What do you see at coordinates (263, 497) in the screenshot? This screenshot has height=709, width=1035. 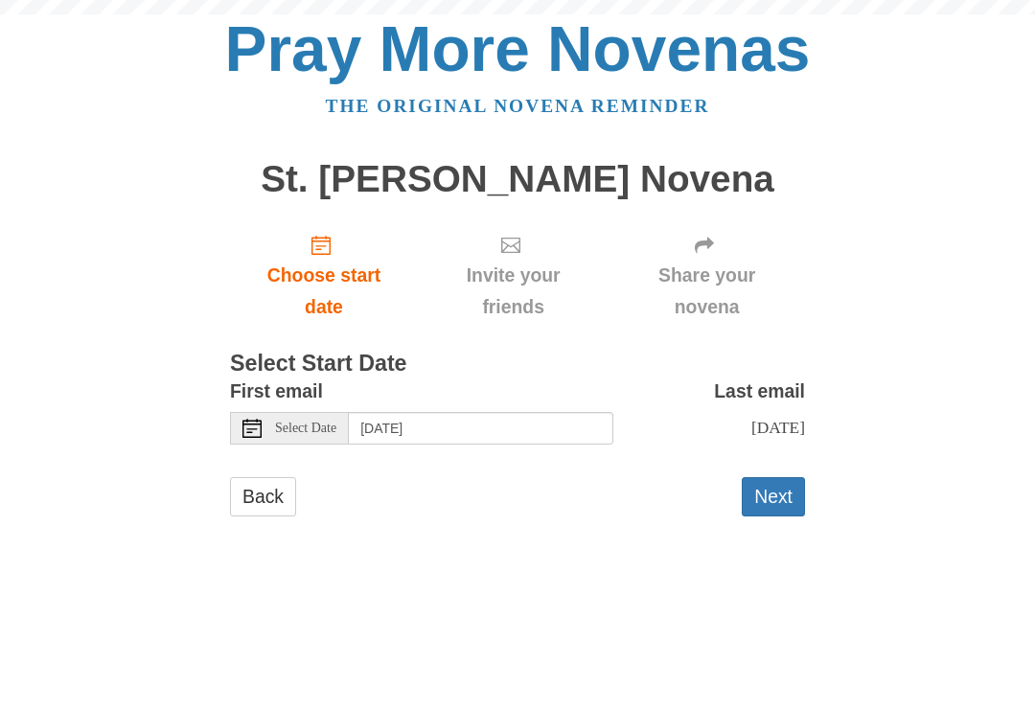 I see `a: Back` at bounding box center [263, 497].